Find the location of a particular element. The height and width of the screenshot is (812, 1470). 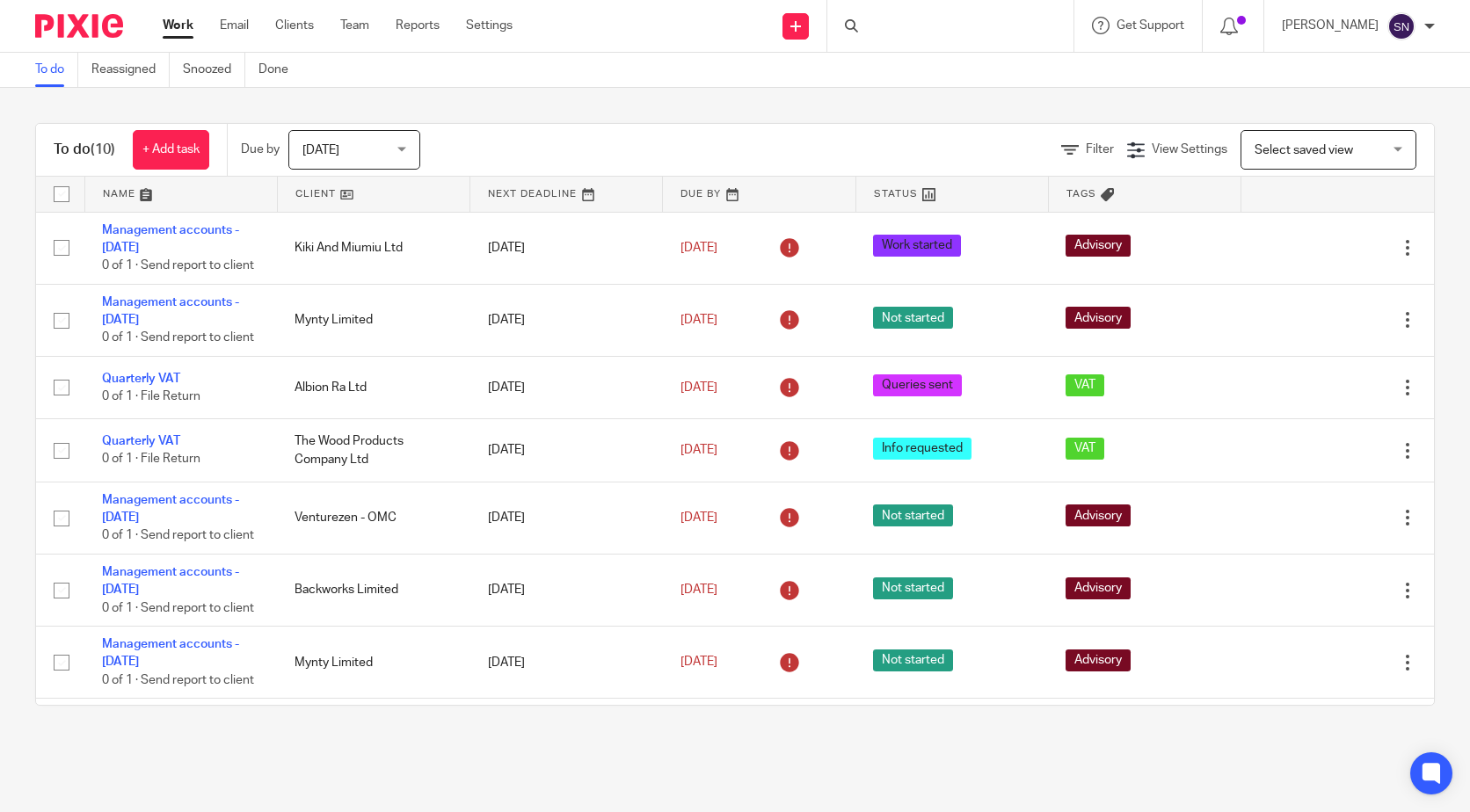

img: Pixie is located at coordinates (80, 25).